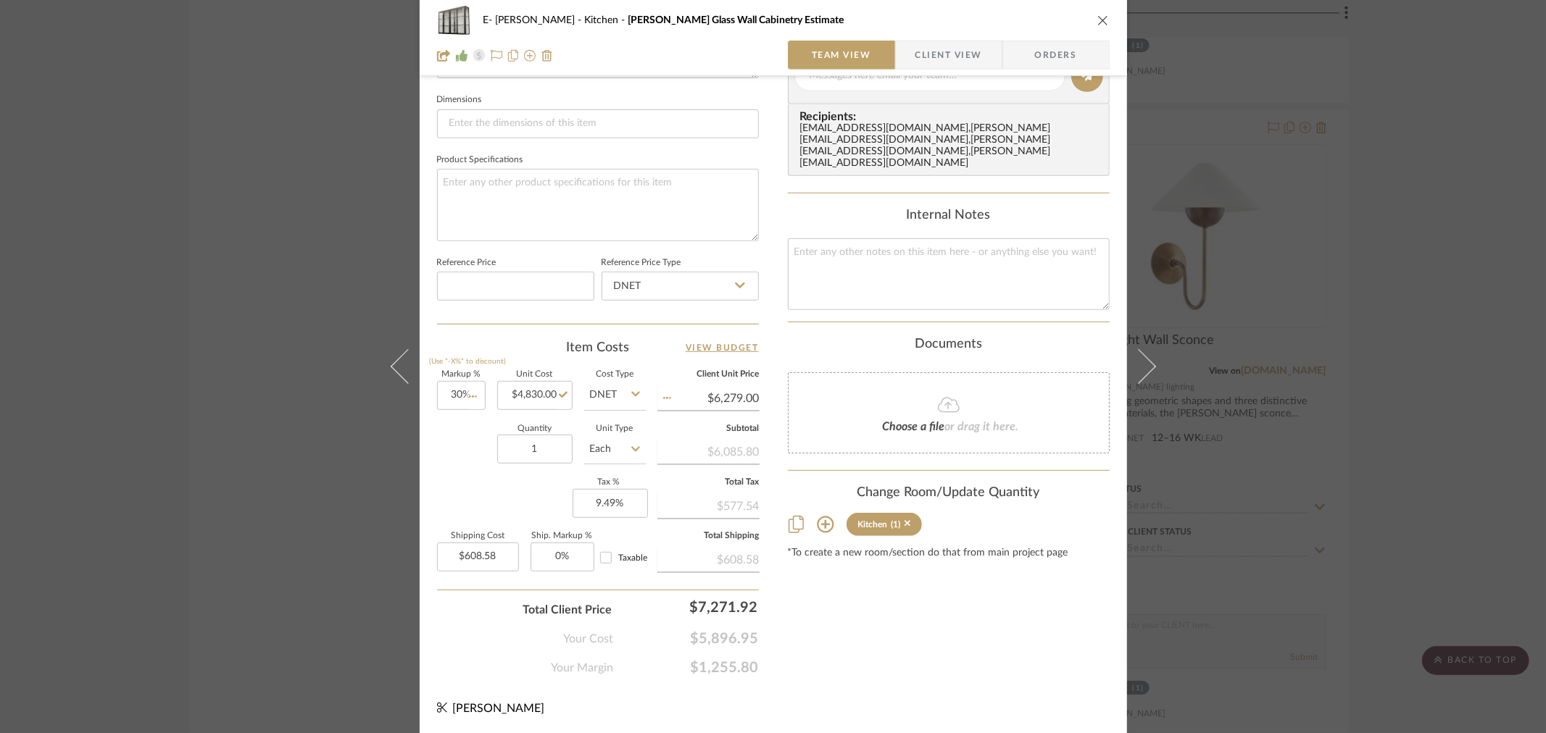 The height and width of the screenshot is (733, 1546). What do you see at coordinates (614, 429) in the screenshot?
I see `label: Unit Type` at bounding box center [614, 429].